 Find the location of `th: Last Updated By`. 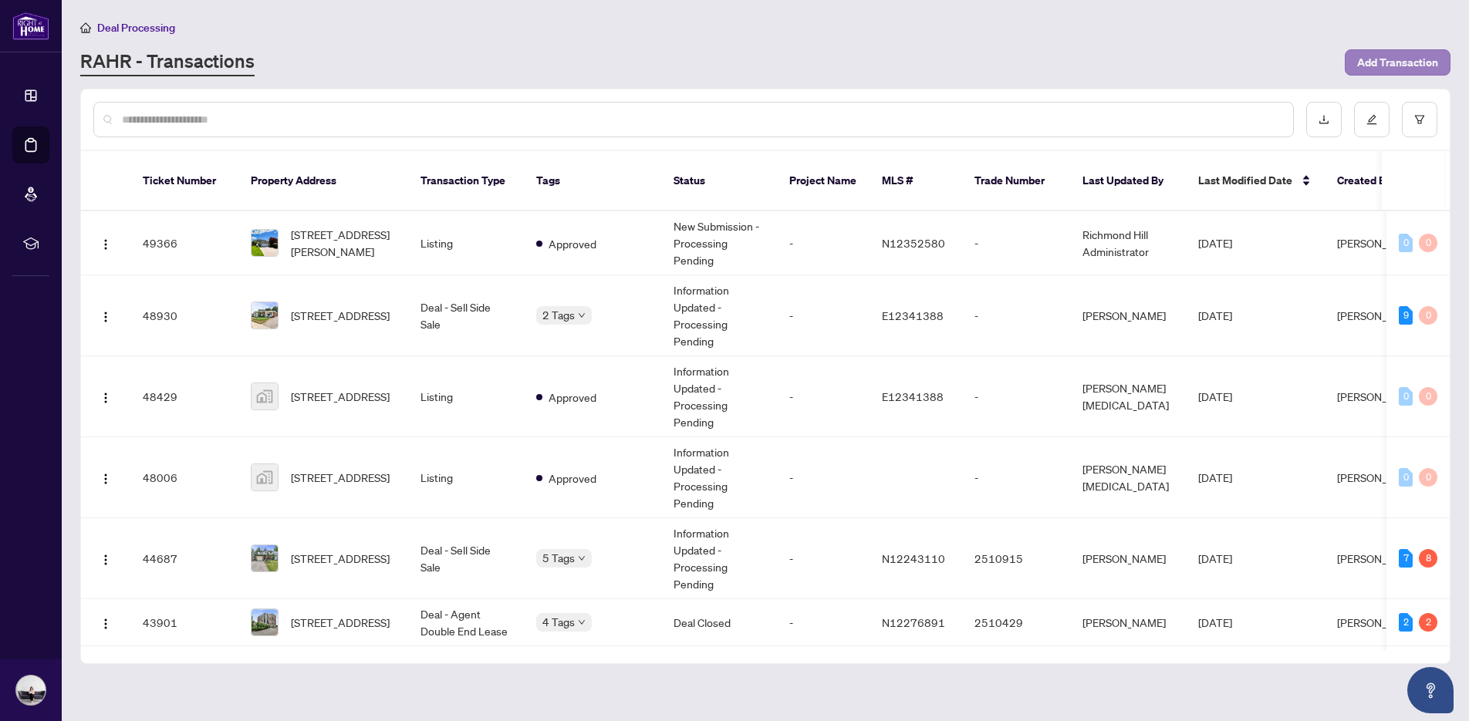

th: Last Updated By is located at coordinates (1128, 181).